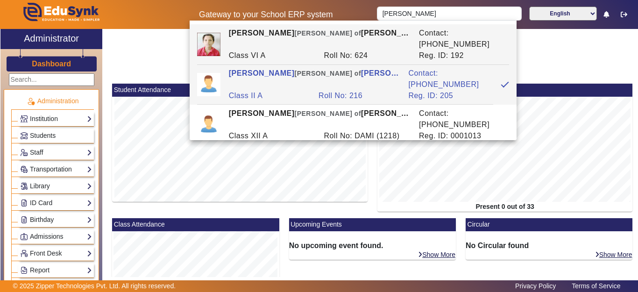  Describe the element at coordinates (505, 206) in the screenshot. I see `div: Present 0 out of 33` at that location.